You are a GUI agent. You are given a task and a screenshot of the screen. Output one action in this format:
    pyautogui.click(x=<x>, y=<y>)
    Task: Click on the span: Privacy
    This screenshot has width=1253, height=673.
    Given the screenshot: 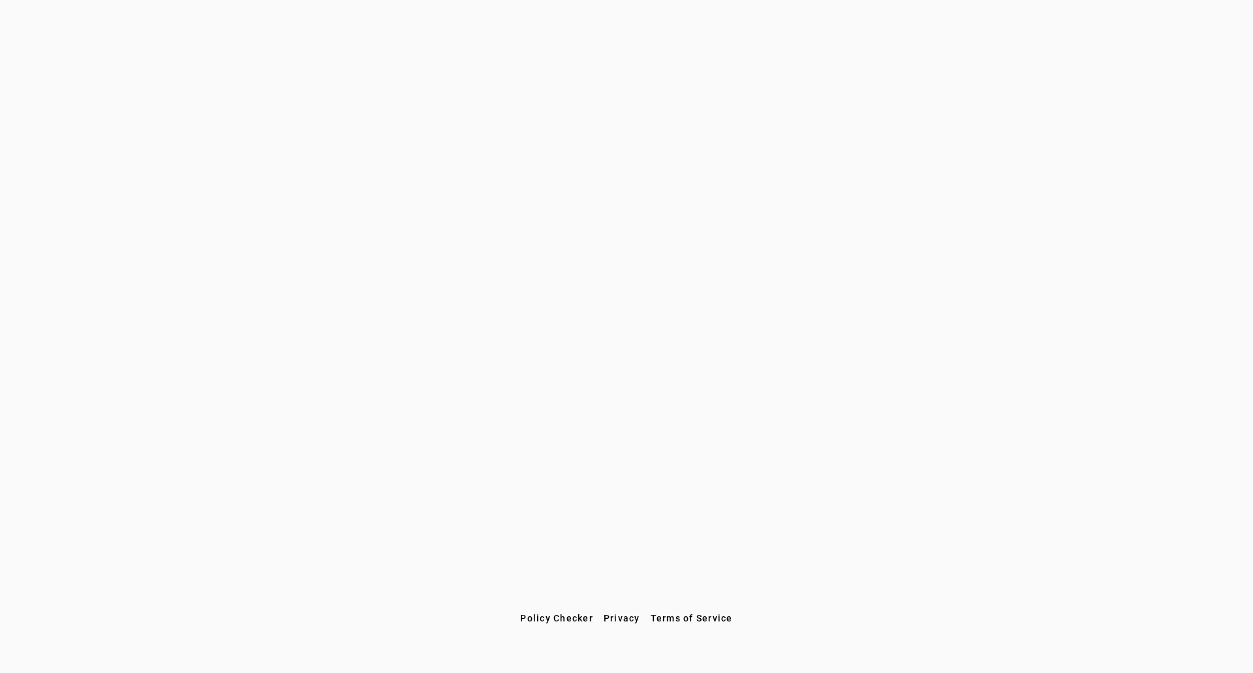 What is the action you would take?
    pyautogui.click(x=622, y=618)
    